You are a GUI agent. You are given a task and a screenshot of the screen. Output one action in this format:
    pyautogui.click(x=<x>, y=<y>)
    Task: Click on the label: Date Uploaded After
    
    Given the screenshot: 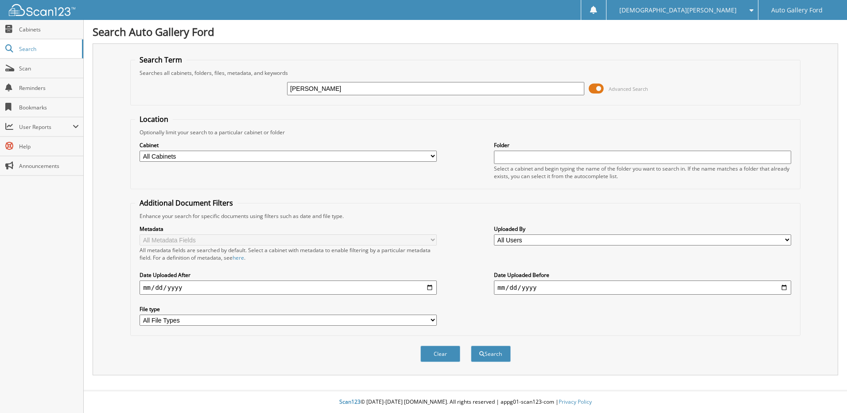 What is the action you would take?
    pyautogui.click(x=288, y=275)
    